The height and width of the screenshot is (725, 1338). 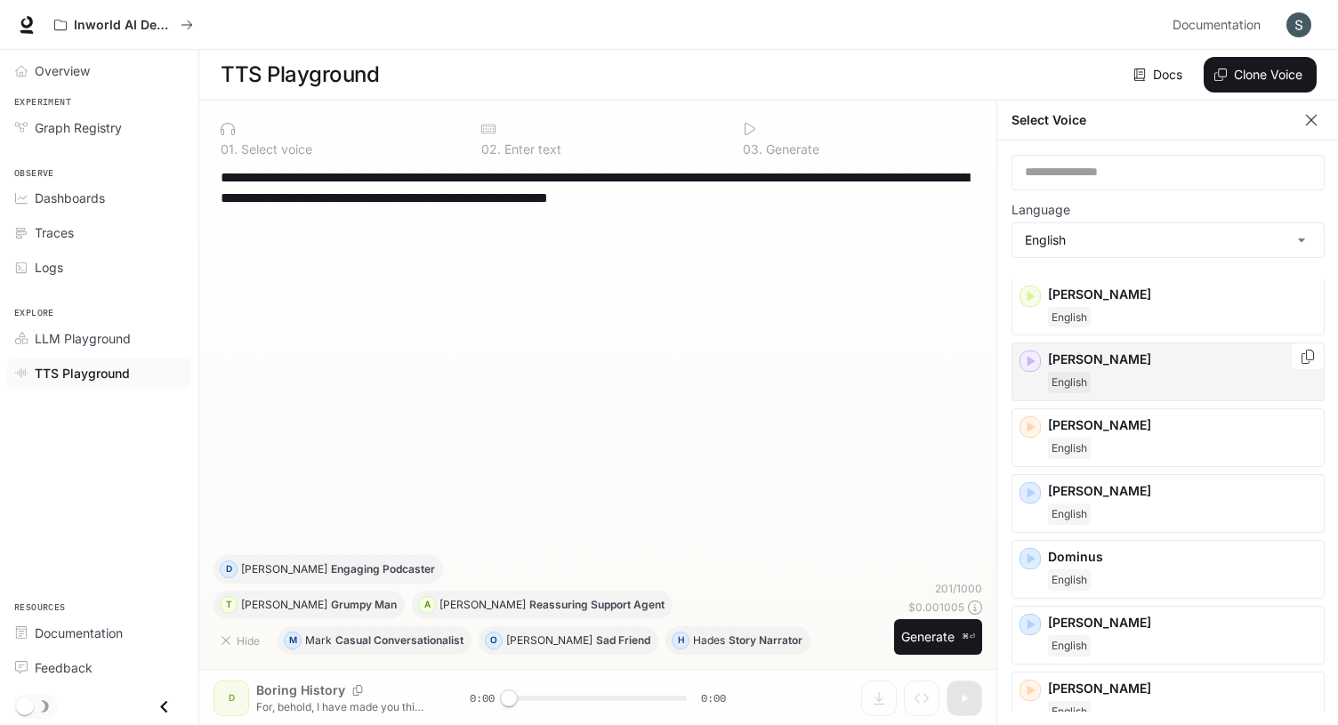 What do you see at coordinates (83, 338) in the screenshot?
I see `span: LLM Playground` at bounding box center [83, 338].